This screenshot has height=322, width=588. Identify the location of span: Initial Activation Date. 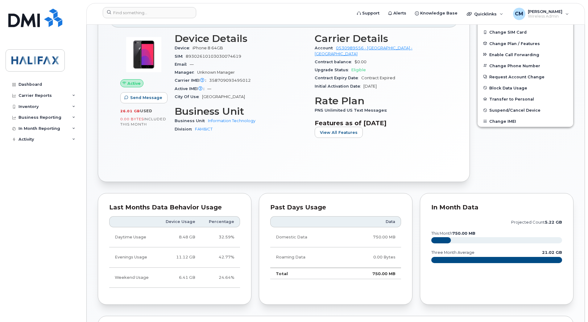
(339, 86).